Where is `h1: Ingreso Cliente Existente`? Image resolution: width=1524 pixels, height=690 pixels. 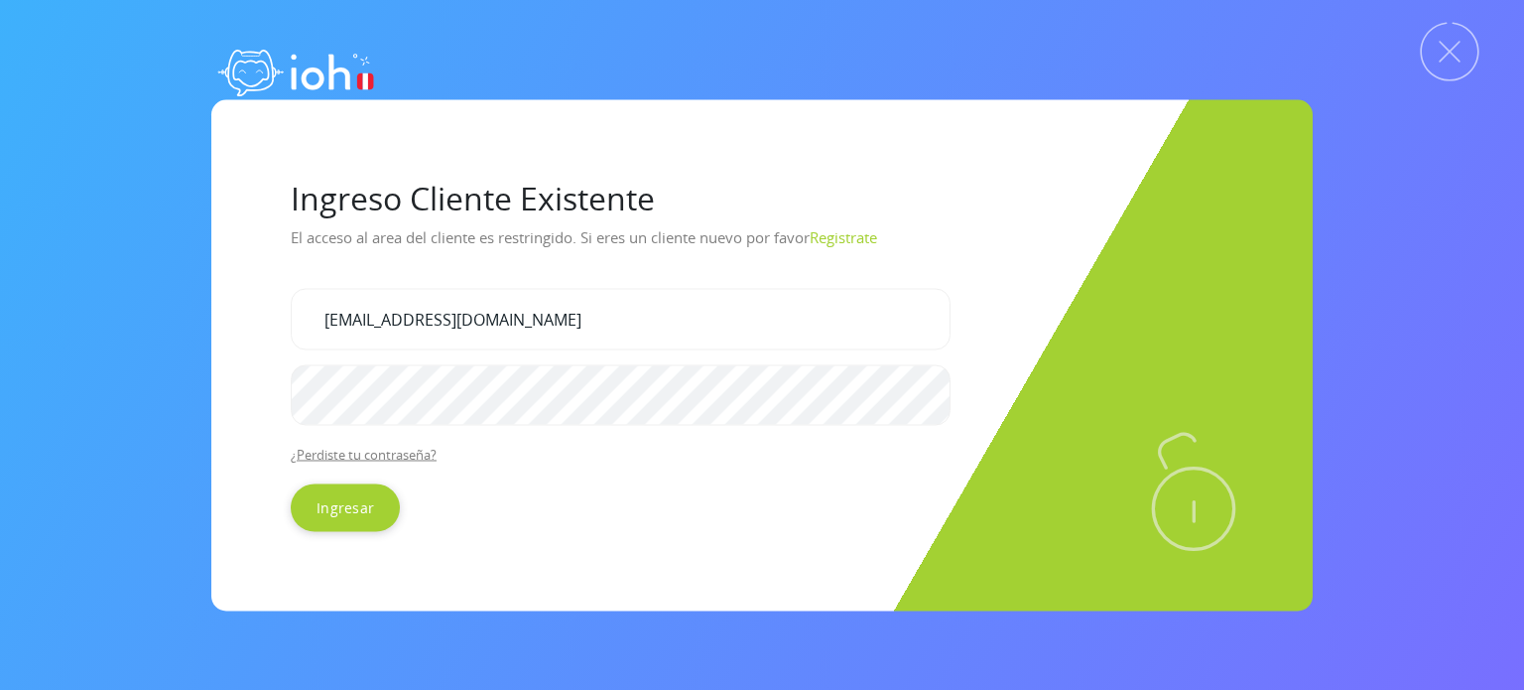
h1: Ingreso Cliente Existente is located at coordinates (762, 197).